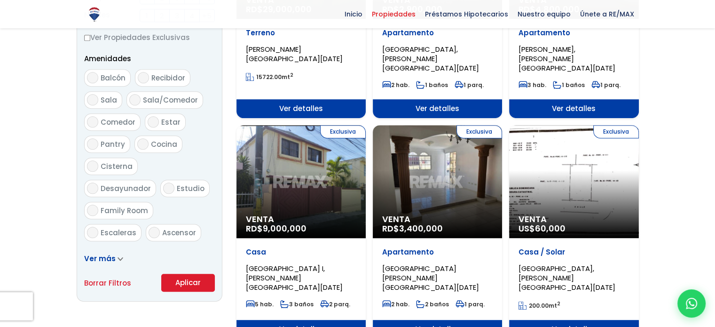 The image size is (715, 327). I want to click on span: US$, so click(542, 228).